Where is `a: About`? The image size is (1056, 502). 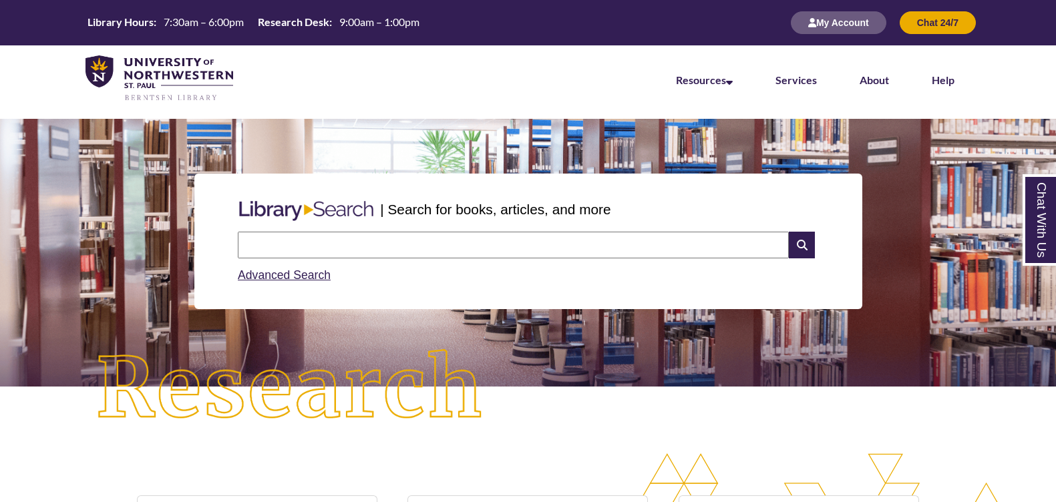
a: About is located at coordinates (874, 79).